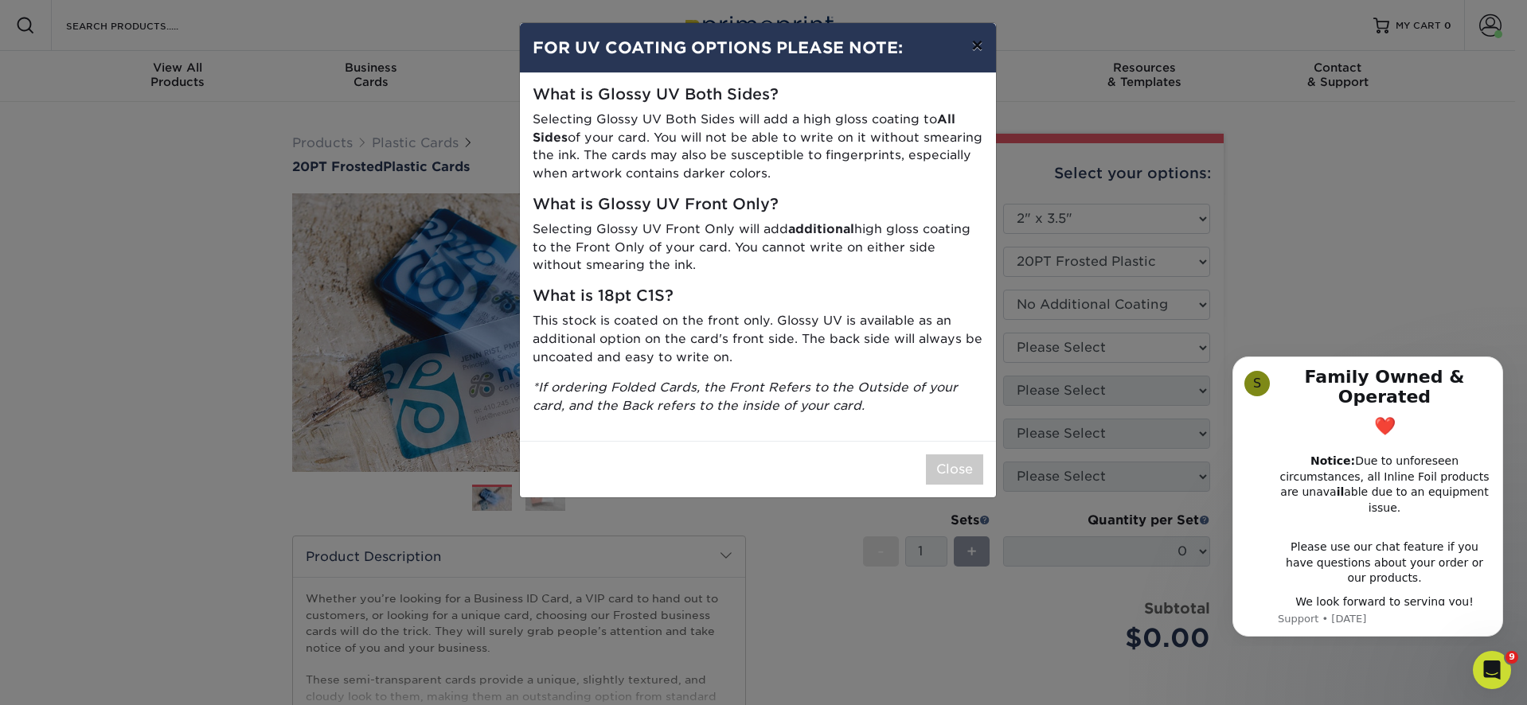  I want to click on button: Close, so click(954, 470).